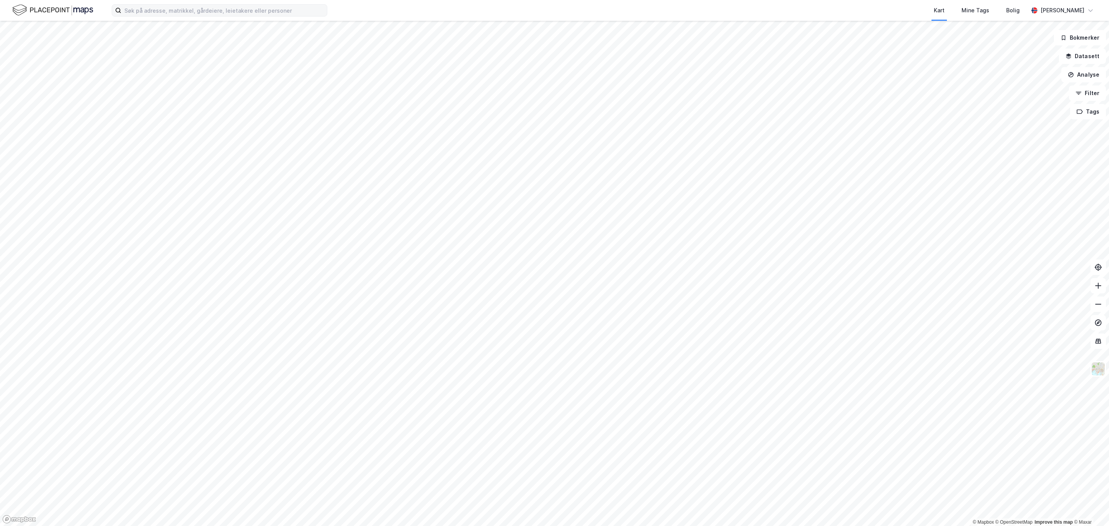 This screenshot has width=1109, height=526. Describe the element at coordinates (1088, 112) in the screenshot. I see `button: Tags` at that location.